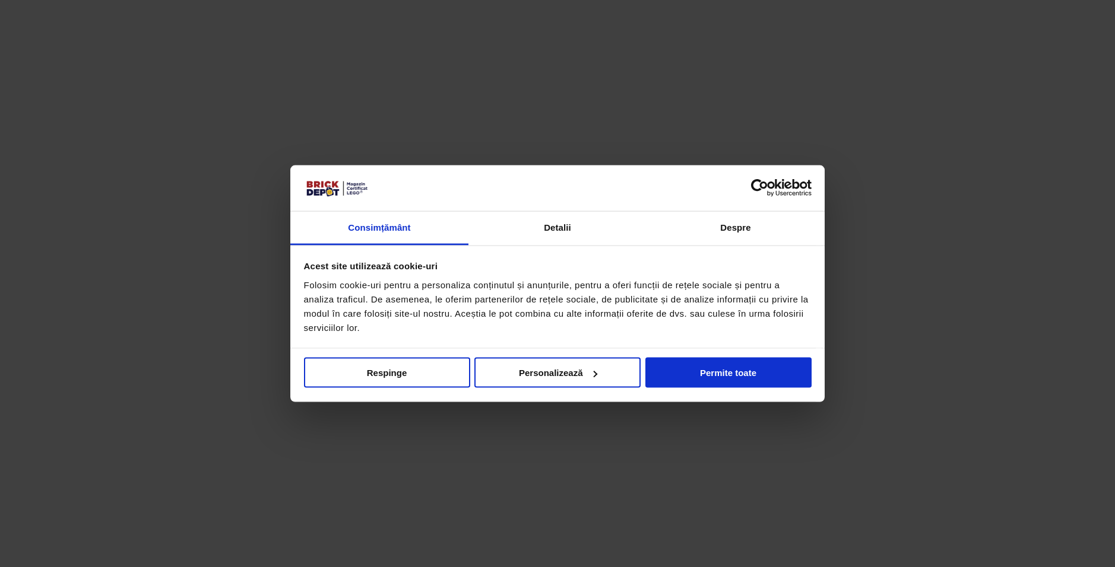 Image resolution: width=1115 pixels, height=567 pixels. What do you see at coordinates (557, 228) in the screenshot?
I see `a: Detalii` at bounding box center [557, 228].